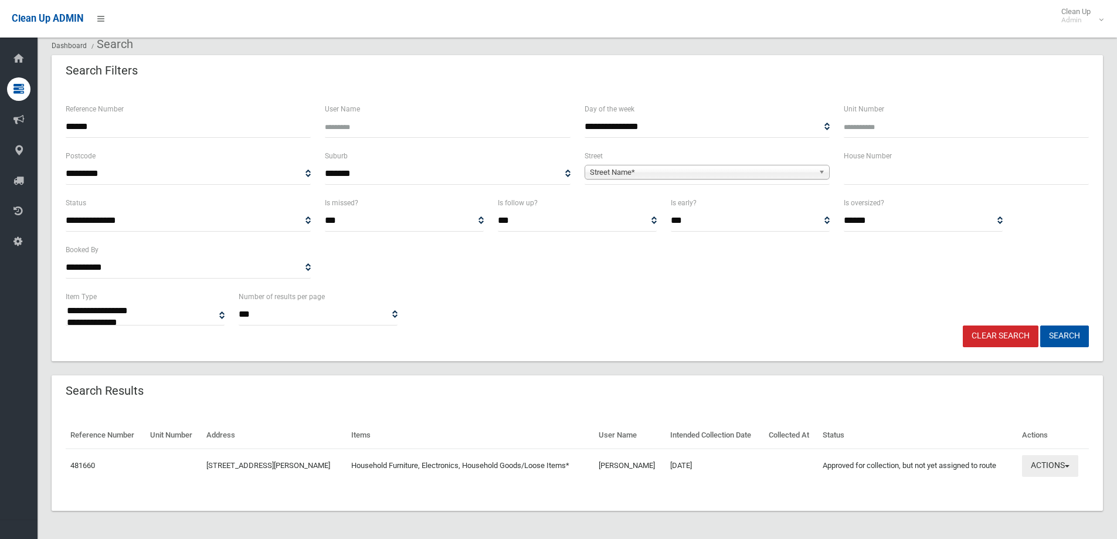 This screenshot has width=1117, height=539. What do you see at coordinates (82, 250) in the screenshot?
I see `label: Booked By` at bounding box center [82, 250].